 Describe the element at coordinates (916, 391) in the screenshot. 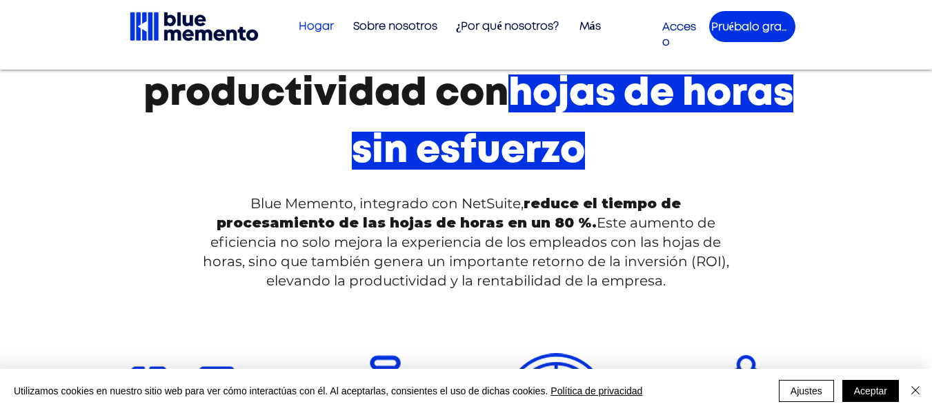

I see `img: Cerca` at that location.